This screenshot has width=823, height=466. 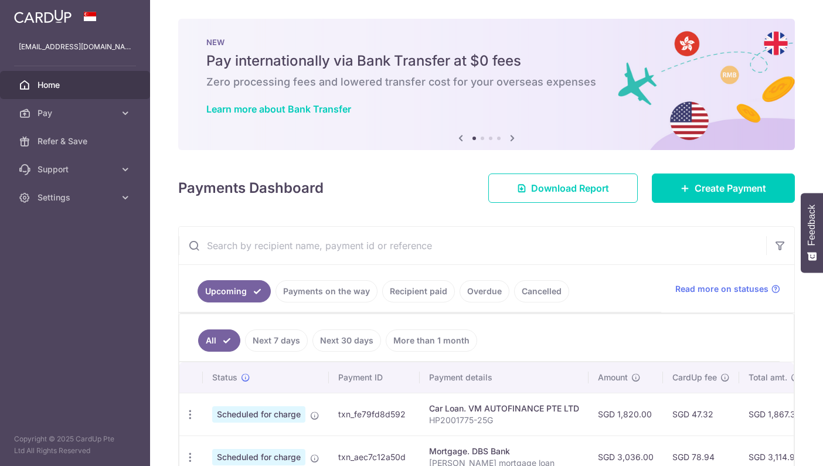 What do you see at coordinates (722, 289) in the screenshot?
I see `span: Read more on statuses` at bounding box center [722, 289].